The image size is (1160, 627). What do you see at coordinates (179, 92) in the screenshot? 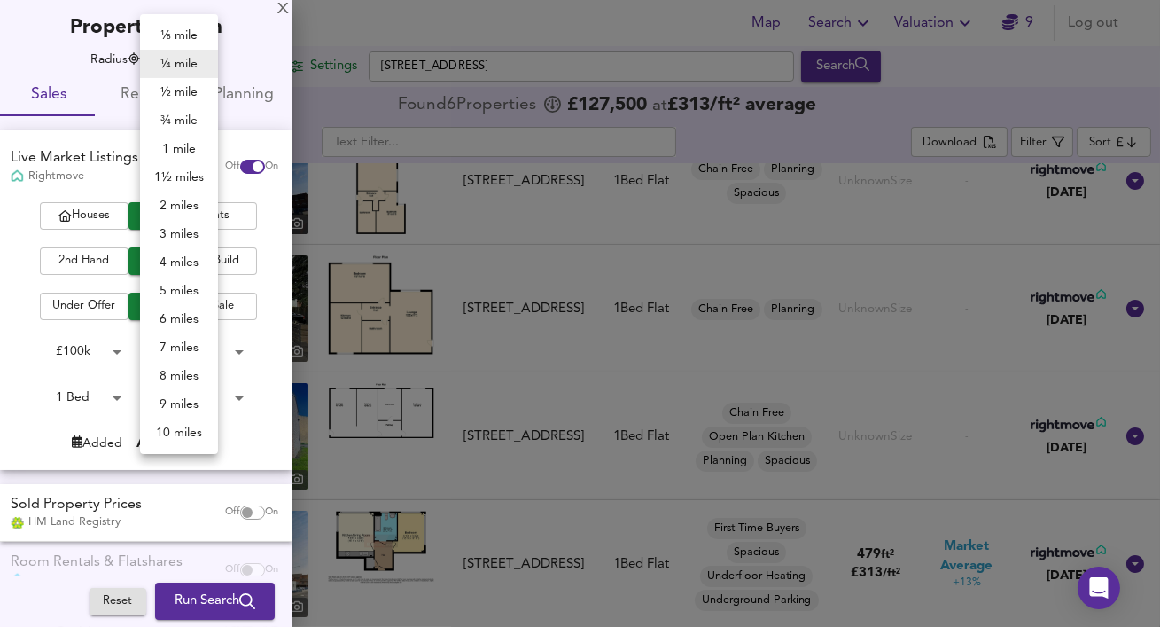
I see `li: ½ mile` at bounding box center [179, 92].